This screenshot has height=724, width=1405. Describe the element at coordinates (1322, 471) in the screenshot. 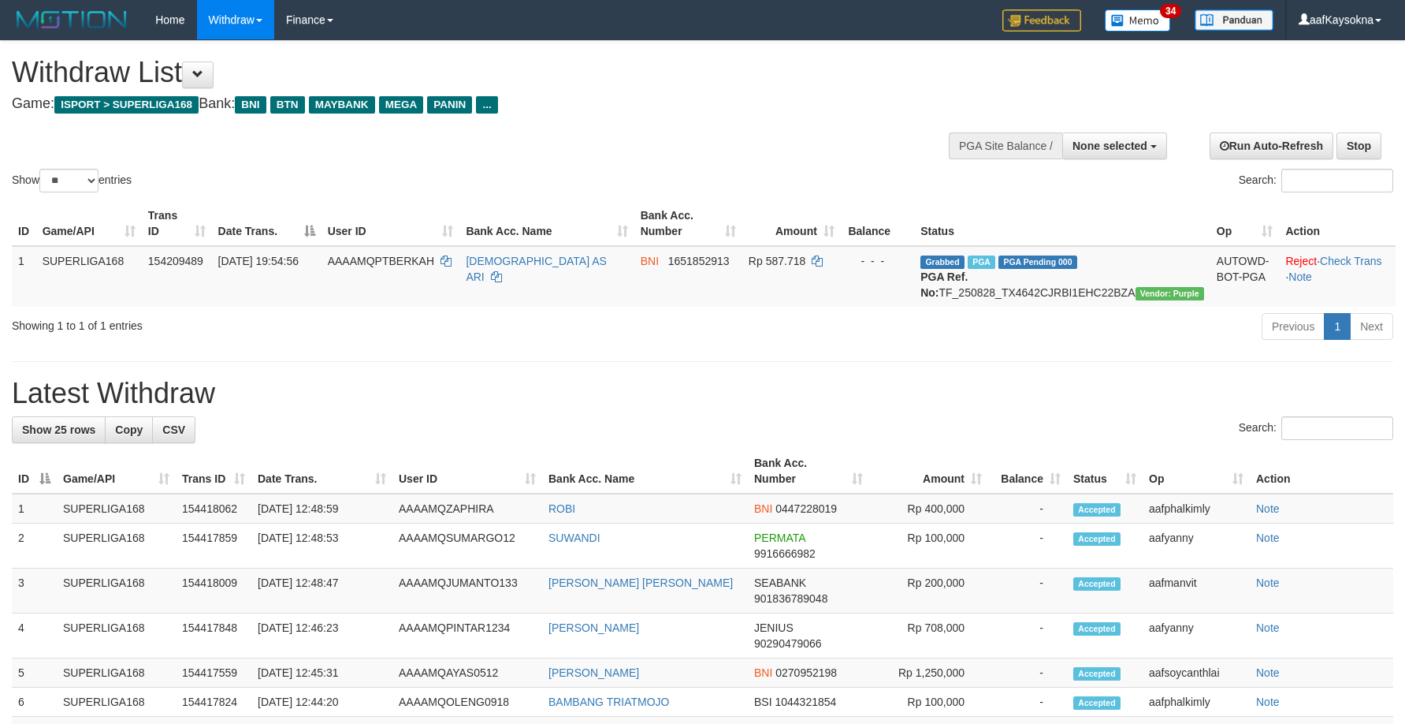

I see `th: Action` at that location.